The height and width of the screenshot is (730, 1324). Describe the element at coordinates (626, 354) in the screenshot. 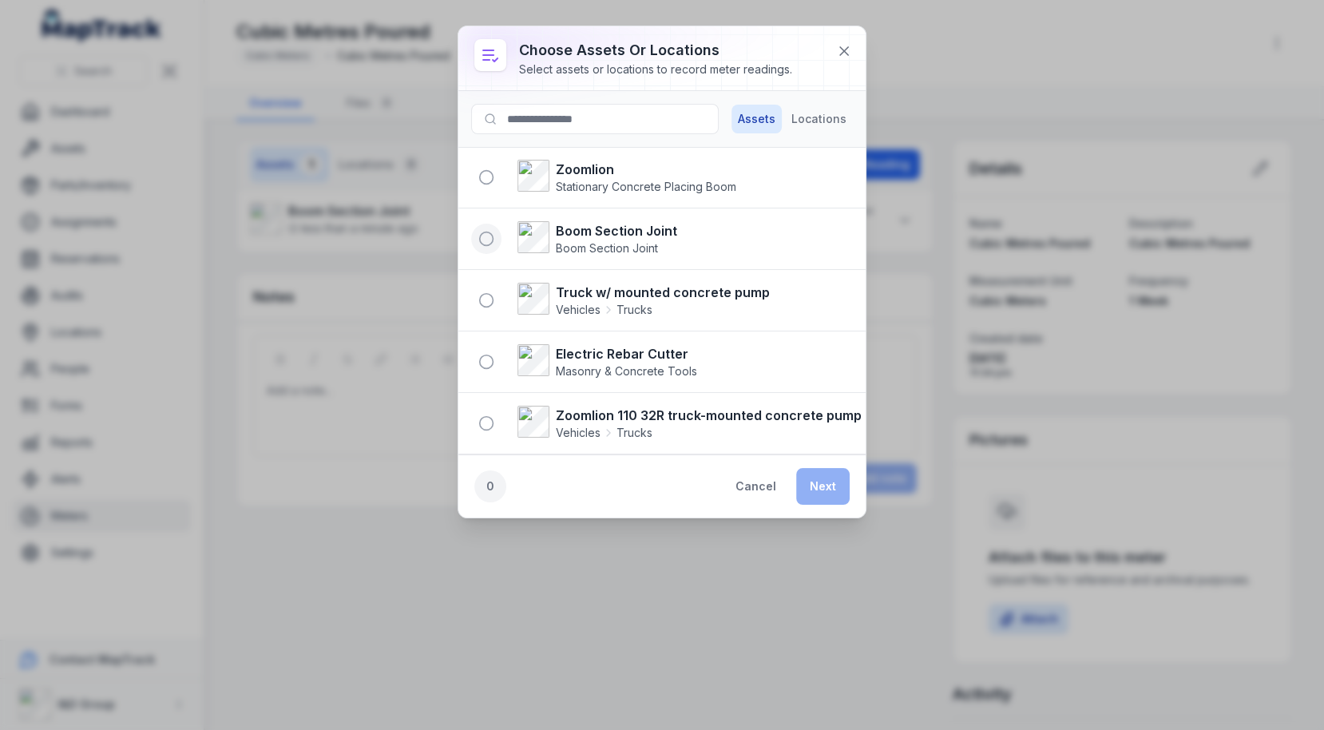

I see `strong: Electric Rebar Cutter` at that location.